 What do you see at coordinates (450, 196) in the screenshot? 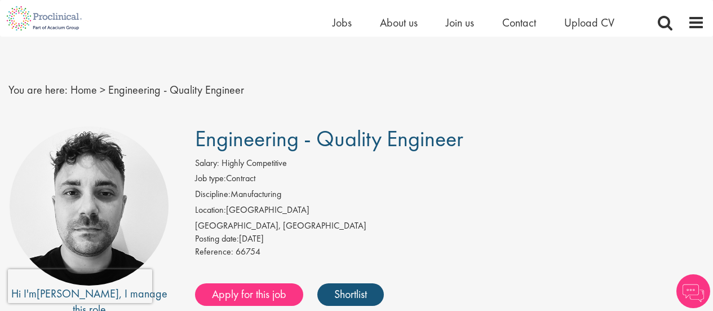
I see `li: Manufacturing` at bounding box center [450, 196].